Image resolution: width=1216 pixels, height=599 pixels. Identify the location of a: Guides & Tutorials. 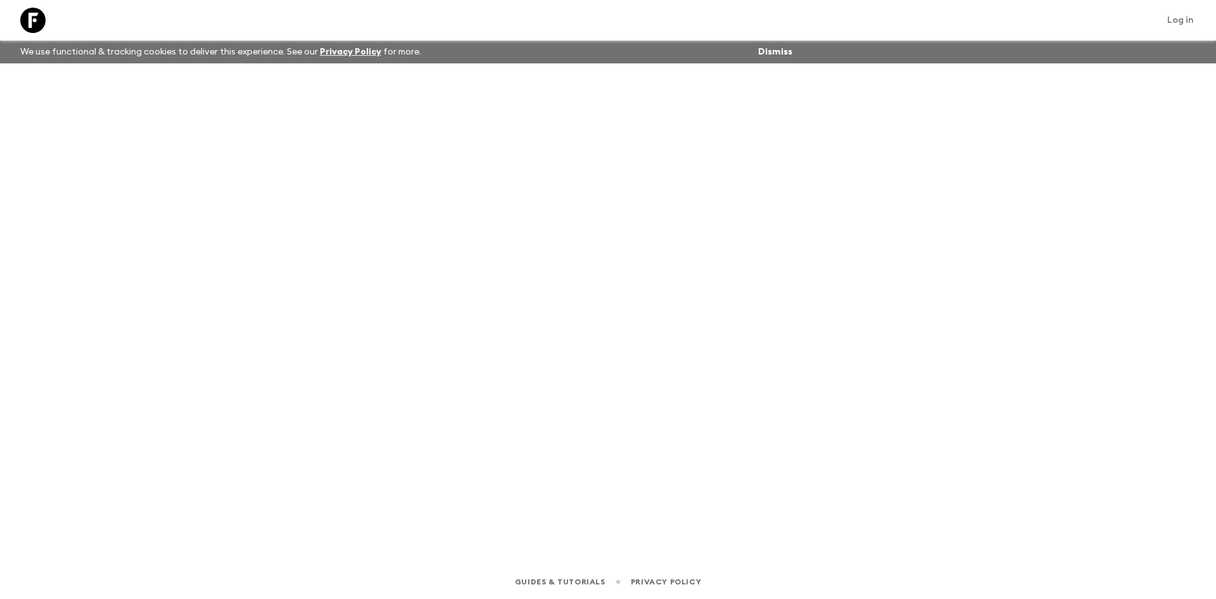
(560, 581).